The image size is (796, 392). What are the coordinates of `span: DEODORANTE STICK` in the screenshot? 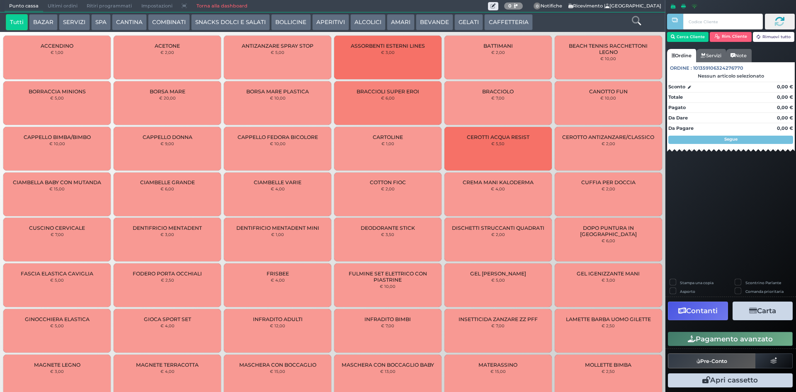 It's located at (388, 228).